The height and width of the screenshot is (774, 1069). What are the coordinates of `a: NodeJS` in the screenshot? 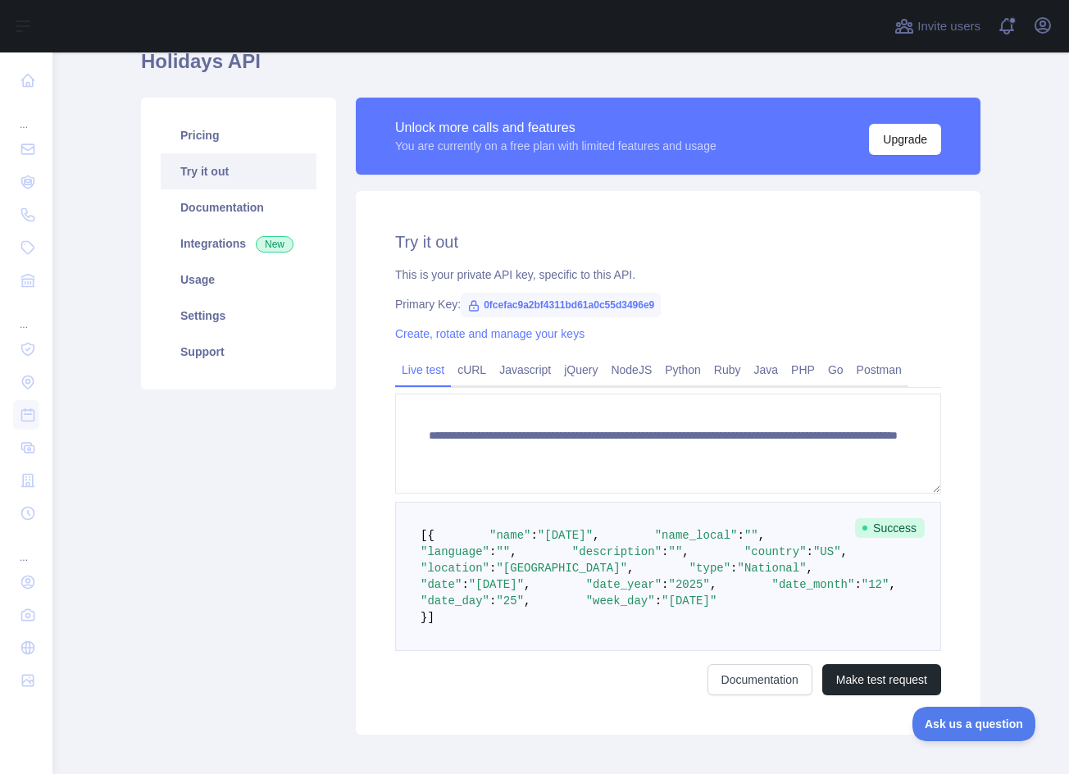 It's located at (631, 370).